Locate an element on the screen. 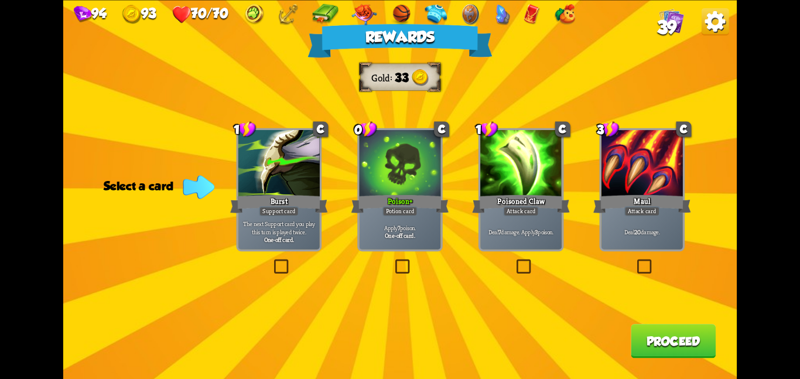 This screenshot has height=379, width=800. div: Select a card is located at coordinates (157, 186).